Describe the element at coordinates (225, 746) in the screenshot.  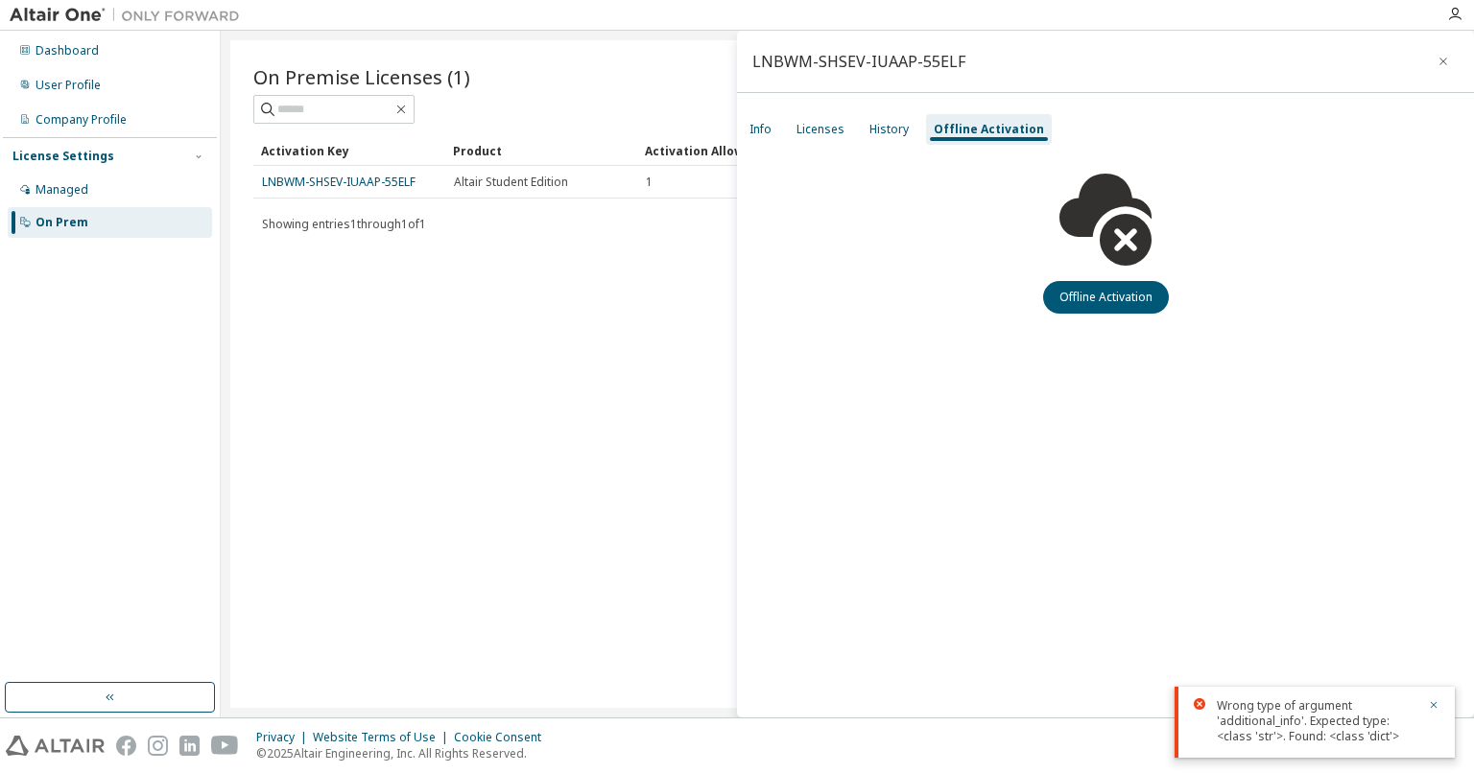
I see `img: youtube.svg` at that location.